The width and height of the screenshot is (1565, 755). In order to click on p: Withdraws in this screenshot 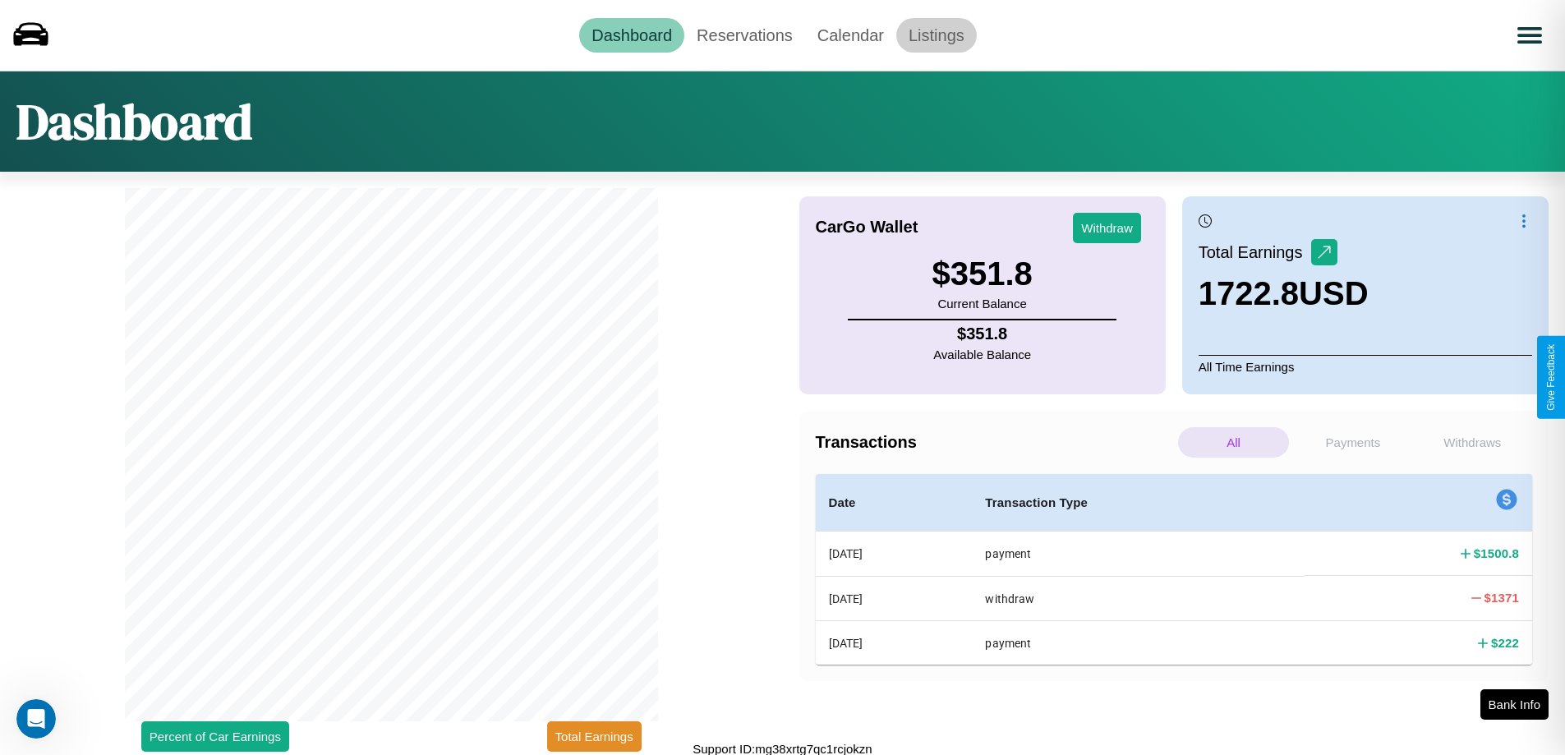, I will do `click(1472, 442)`.